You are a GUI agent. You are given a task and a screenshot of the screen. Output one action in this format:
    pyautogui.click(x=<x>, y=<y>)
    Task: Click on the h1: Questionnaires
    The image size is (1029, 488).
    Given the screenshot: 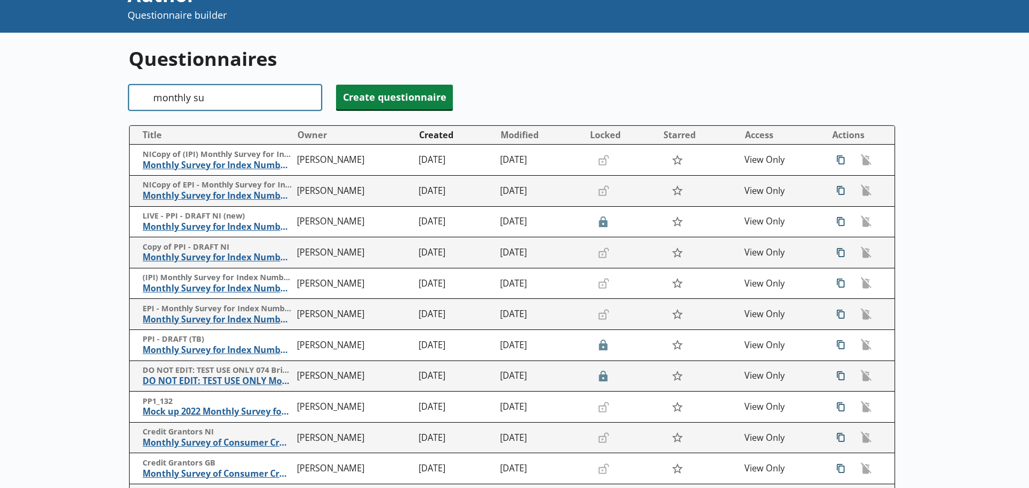 What is the action you would take?
    pyautogui.click(x=512, y=58)
    